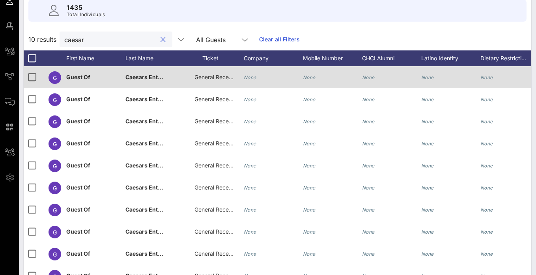 Image resolution: width=536 pixels, height=275 pixels. Describe the element at coordinates (279, 39) in the screenshot. I see `a: Clear all Filters` at that location.